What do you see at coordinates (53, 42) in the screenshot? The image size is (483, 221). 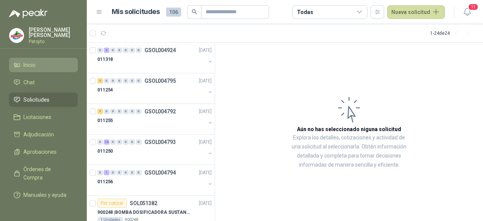 I see `p: Patojito` at bounding box center [53, 42].